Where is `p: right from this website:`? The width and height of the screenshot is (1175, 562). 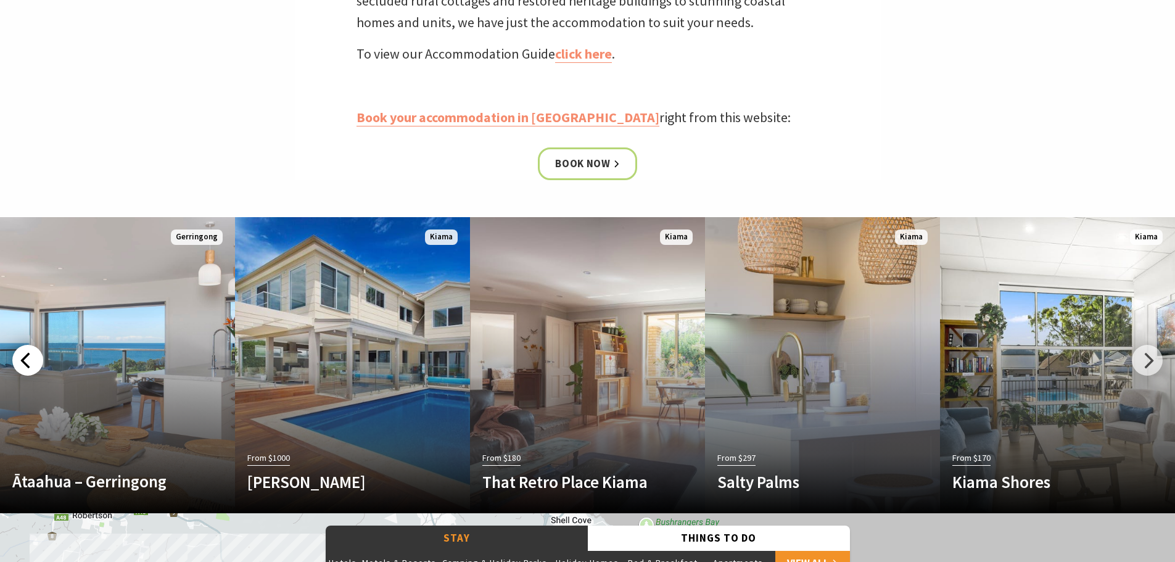 p: right from this website: is located at coordinates (588, 117).